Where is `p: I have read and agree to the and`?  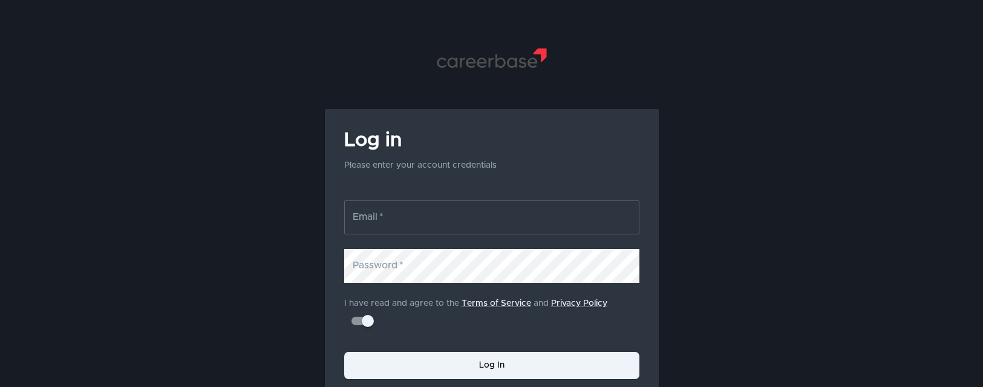 p: I have read and agree to the and is located at coordinates (492, 303).